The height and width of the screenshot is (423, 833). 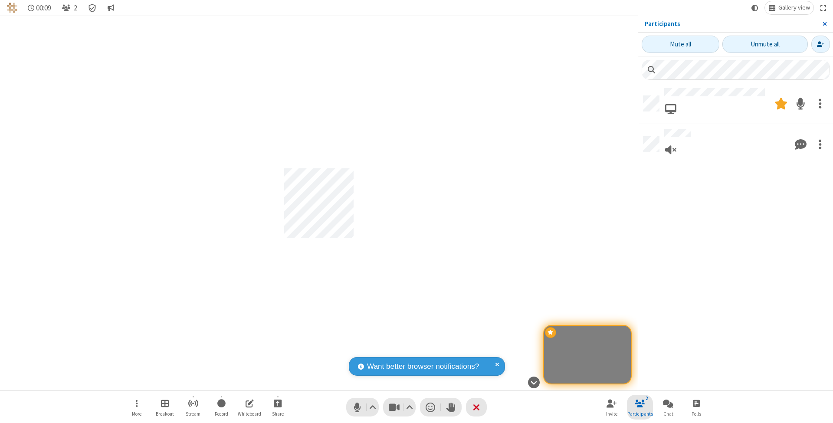 I want to click on span: Chat, so click(x=668, y=414).